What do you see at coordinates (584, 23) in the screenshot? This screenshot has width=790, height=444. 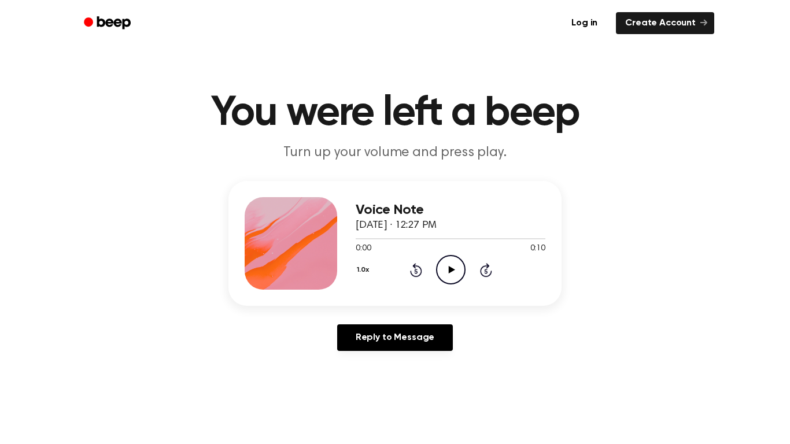 I see `a: Log in` at bounding box center [584, 23].